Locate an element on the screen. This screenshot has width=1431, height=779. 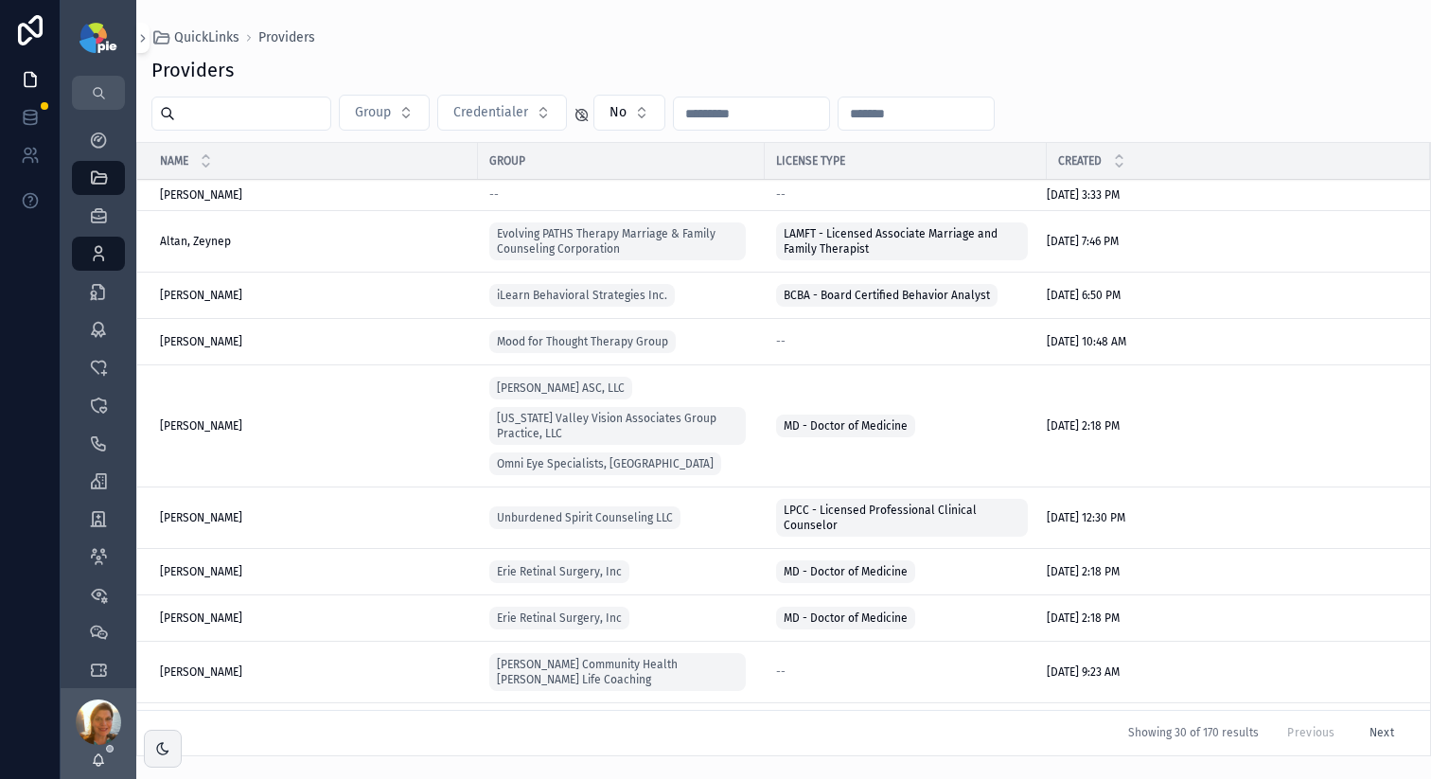
span: iLearn Behavioral Strategies Inc. is located at coordinates (582, 295).